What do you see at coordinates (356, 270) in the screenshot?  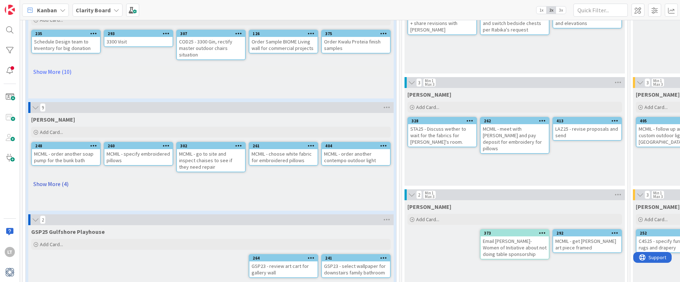 I see `div: GSP23 - select wallpaper for downstairs family bathroom` at bounding box center [356, 270].